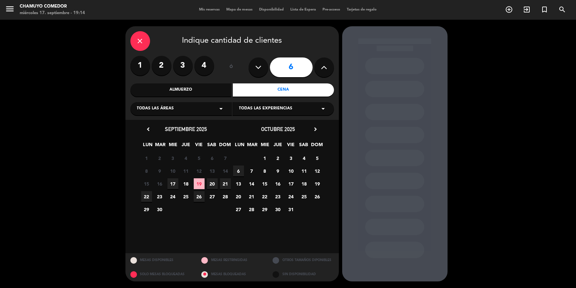 The image size is (576, 288). What do you see at coordinates (239, 146) in the screenshot?
I see `span: LUN` at bounding box center [239, 146].